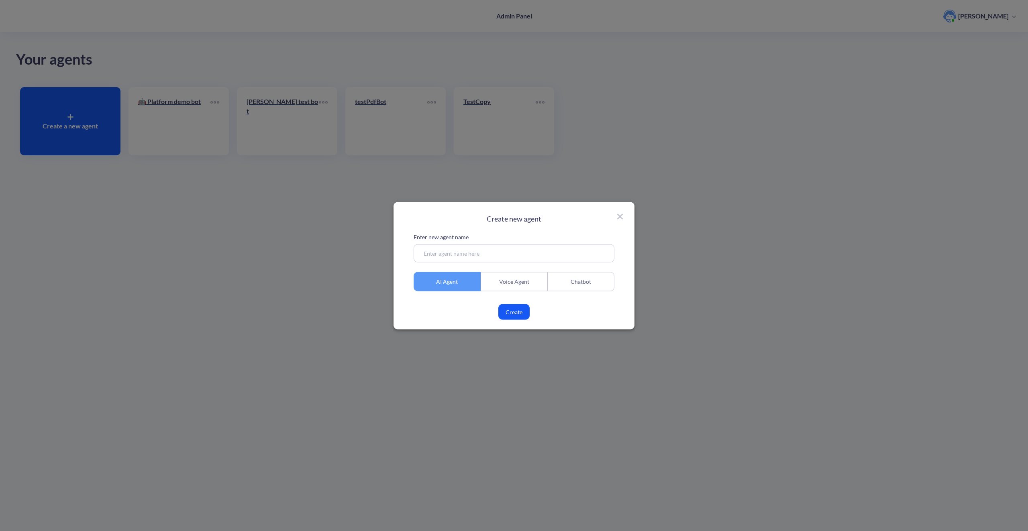  What do you see at coordinates (514, 253) in the screenshot?
I see `input: Enter agent name here` at bounding box center [514, 253].